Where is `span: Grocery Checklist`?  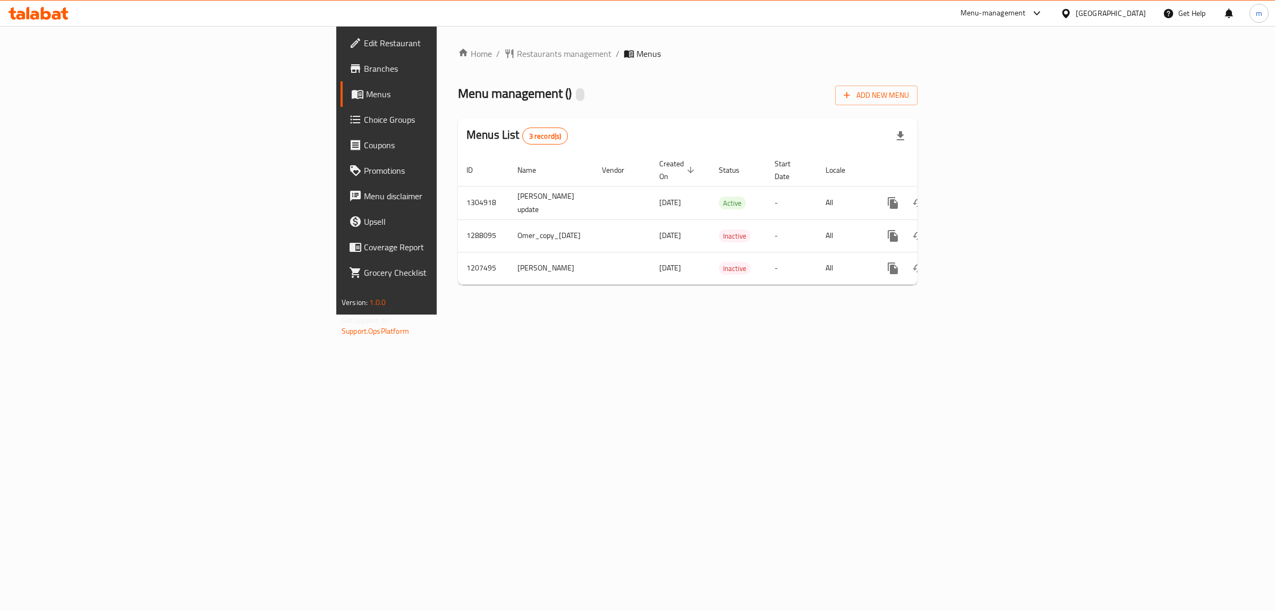 span: Grocery Checklist is located at coordinates (452, 272).